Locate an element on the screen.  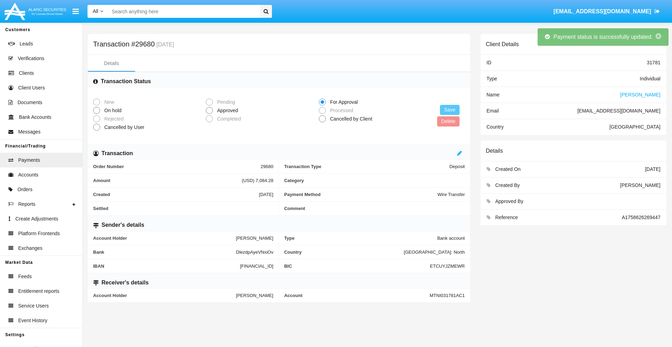
h6: Transaction is located at coordinates (117, 154).